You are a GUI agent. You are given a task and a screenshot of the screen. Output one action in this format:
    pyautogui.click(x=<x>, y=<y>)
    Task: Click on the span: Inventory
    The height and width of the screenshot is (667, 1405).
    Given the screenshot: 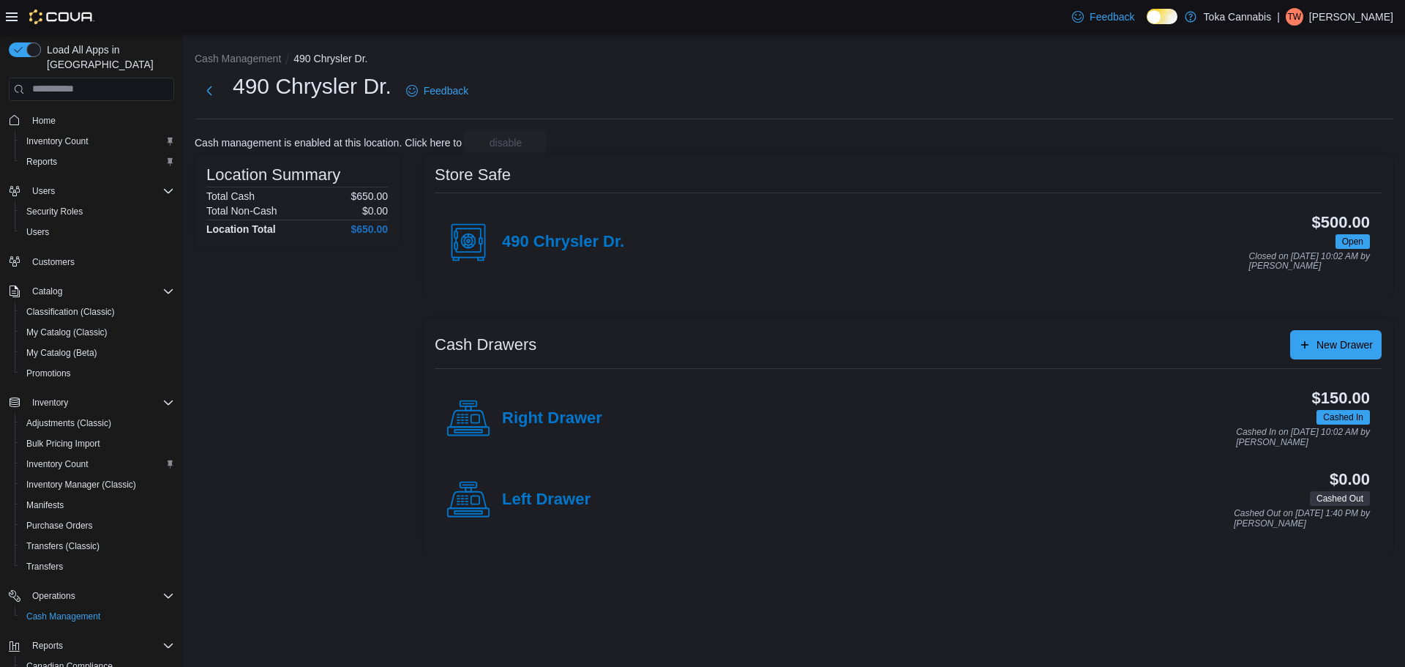 What is the action you would take?
    pyautogui.click(x=100, y=402)
    